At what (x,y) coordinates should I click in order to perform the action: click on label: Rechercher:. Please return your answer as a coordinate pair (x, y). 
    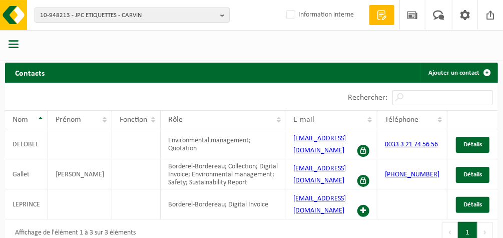
    Looking at the image, I should click on (368, 98).